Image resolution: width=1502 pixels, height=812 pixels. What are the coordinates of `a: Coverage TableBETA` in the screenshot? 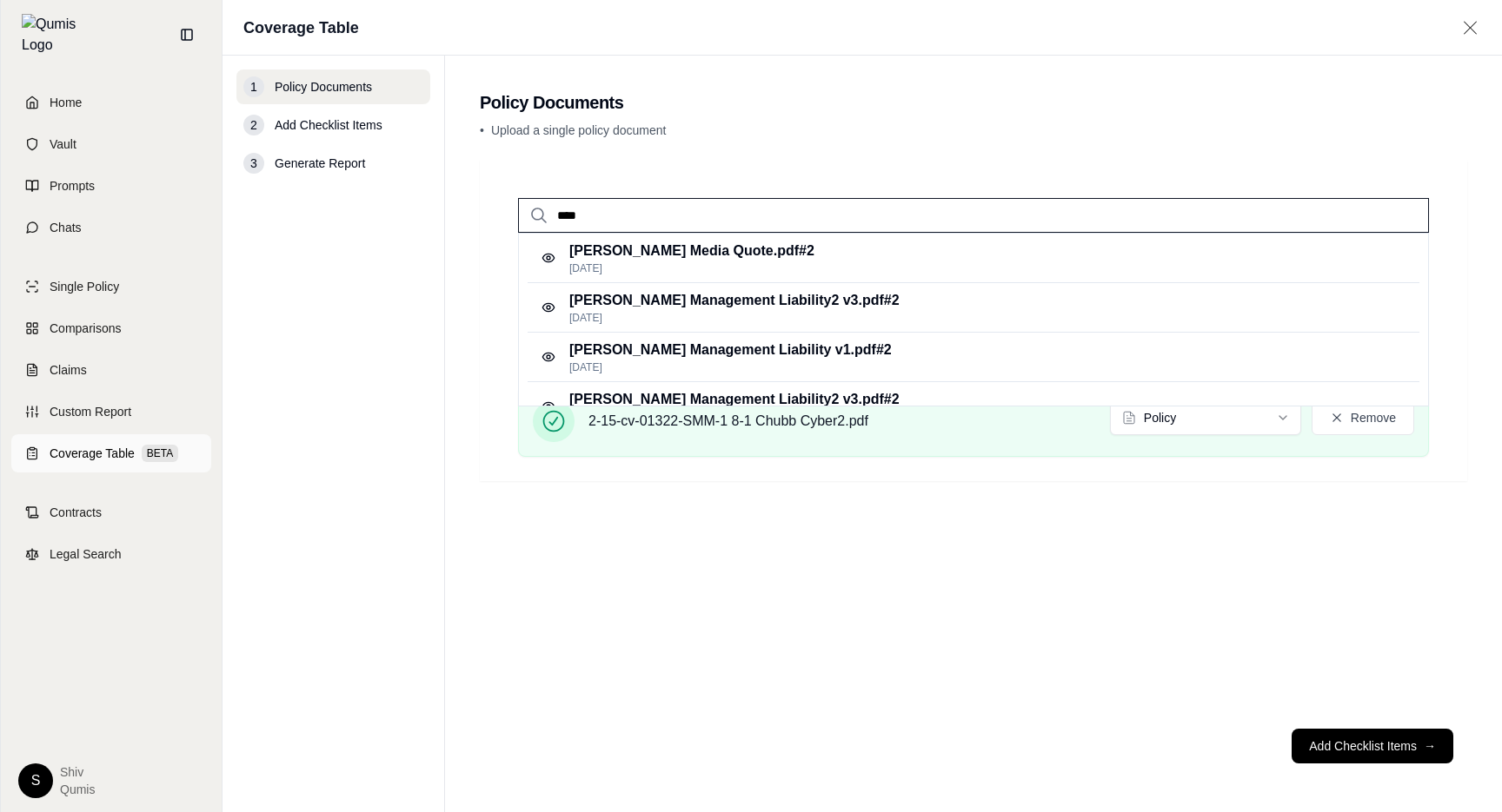 It's located at (111, 453).